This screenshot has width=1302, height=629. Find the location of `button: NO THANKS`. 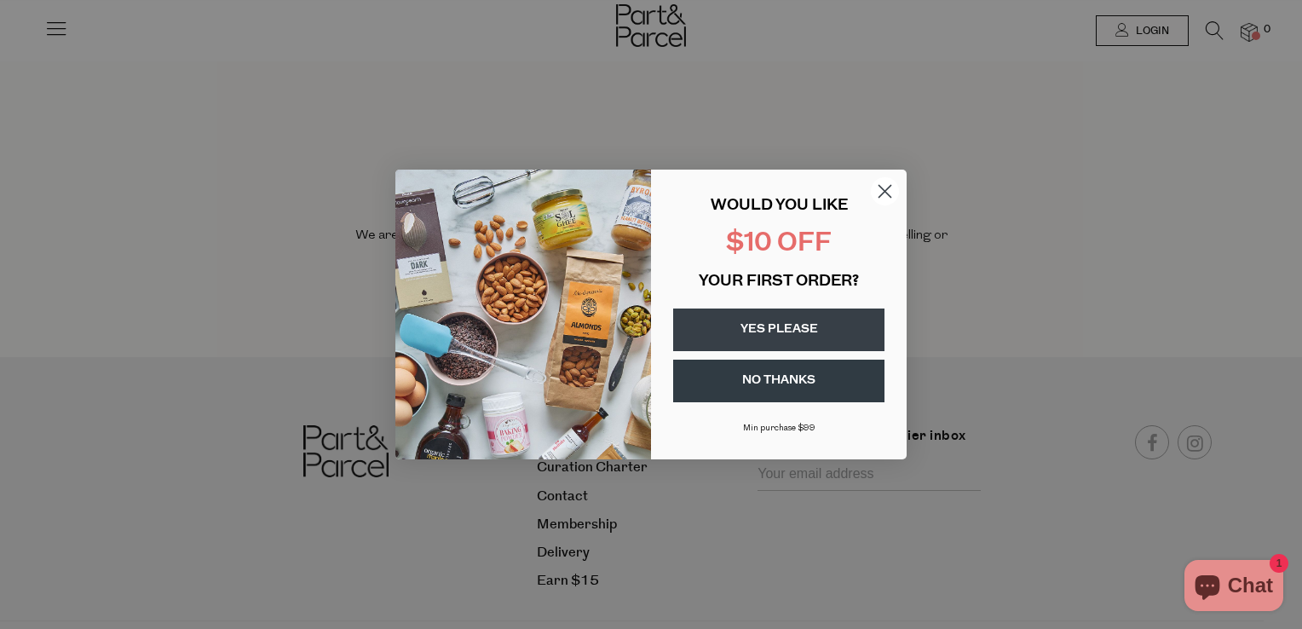

button: NO THANKS is located at coordinates (779, 381).